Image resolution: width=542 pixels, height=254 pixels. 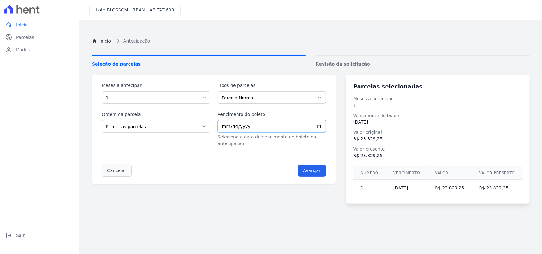 What do you see at coordinates (9, 25) in the screenshot?
I see `i: home` at bounding box center [9, 25].